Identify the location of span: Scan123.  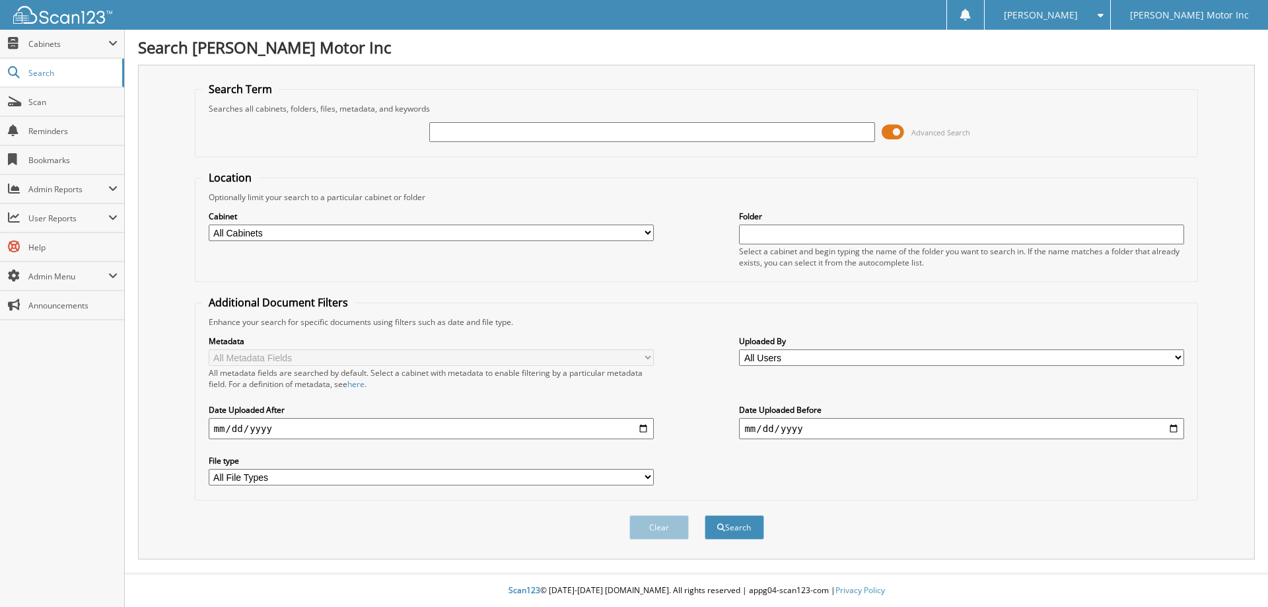
(524, 590).